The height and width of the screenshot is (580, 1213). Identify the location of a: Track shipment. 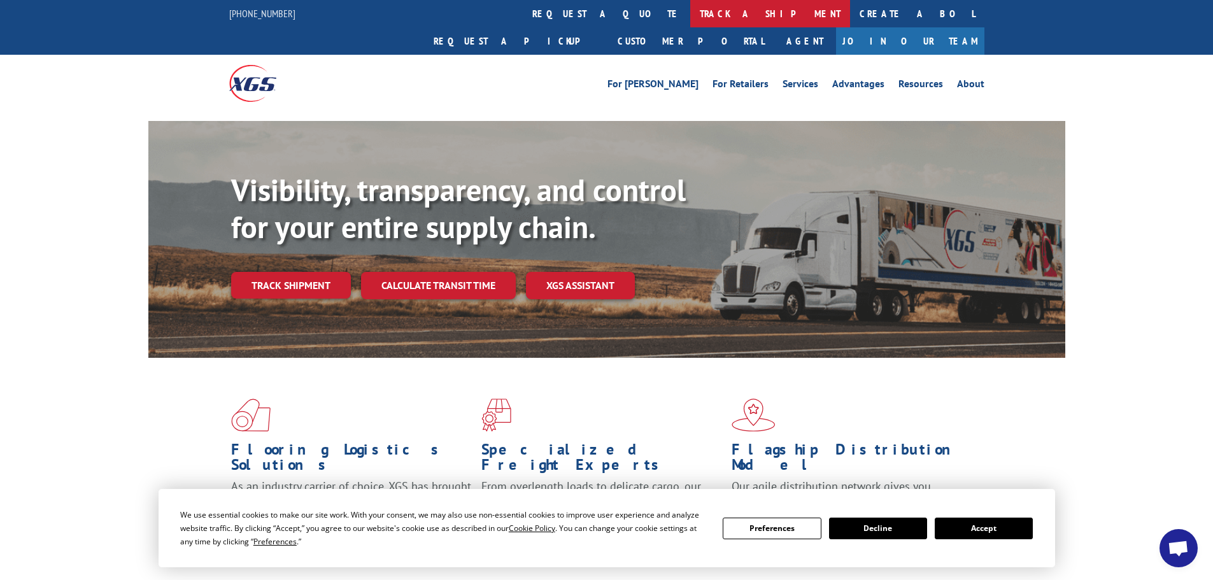
(291, 285).